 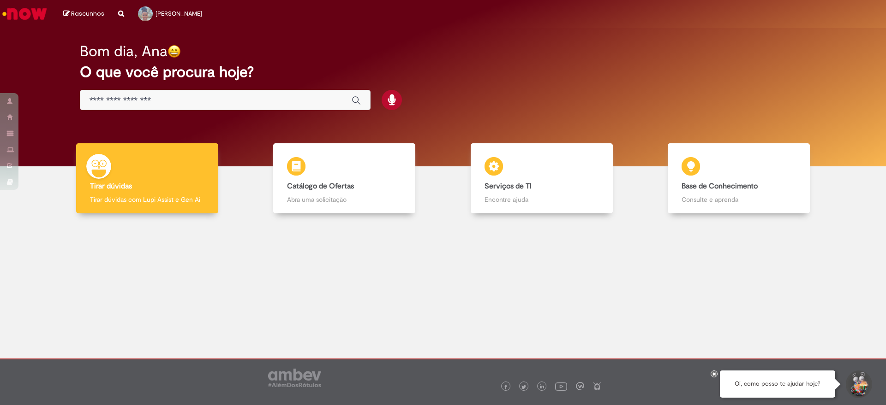 What do you see at coordinates (88, 13) in the screenshot?
I see `span: Rascunhos` at bounding box center [88, 13].